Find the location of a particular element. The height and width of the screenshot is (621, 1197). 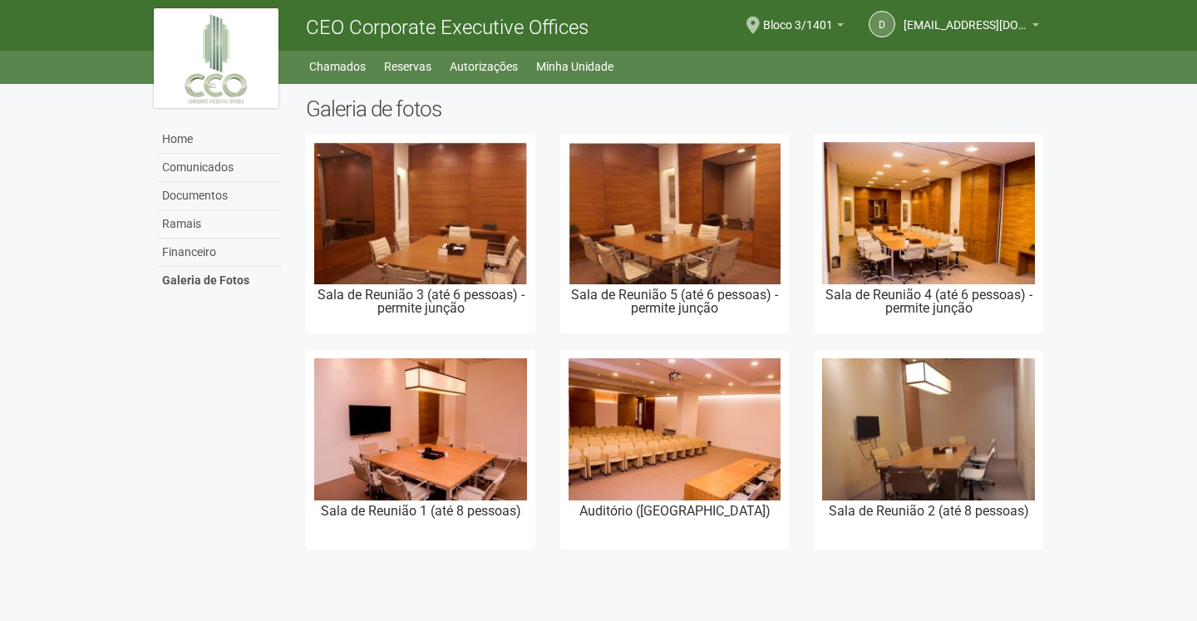

a: Autorizações is located at coordinates (484, 67).